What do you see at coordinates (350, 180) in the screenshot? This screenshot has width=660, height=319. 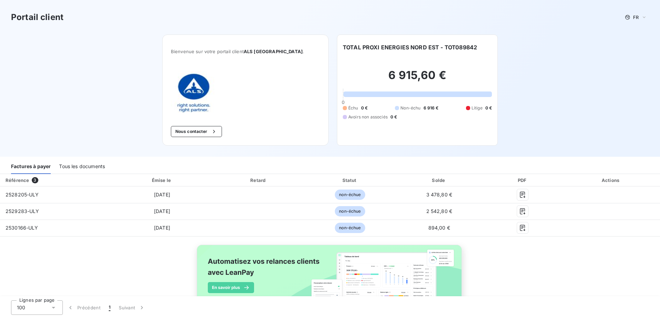 I see `div: Statut` at bounding box center [350, 180].